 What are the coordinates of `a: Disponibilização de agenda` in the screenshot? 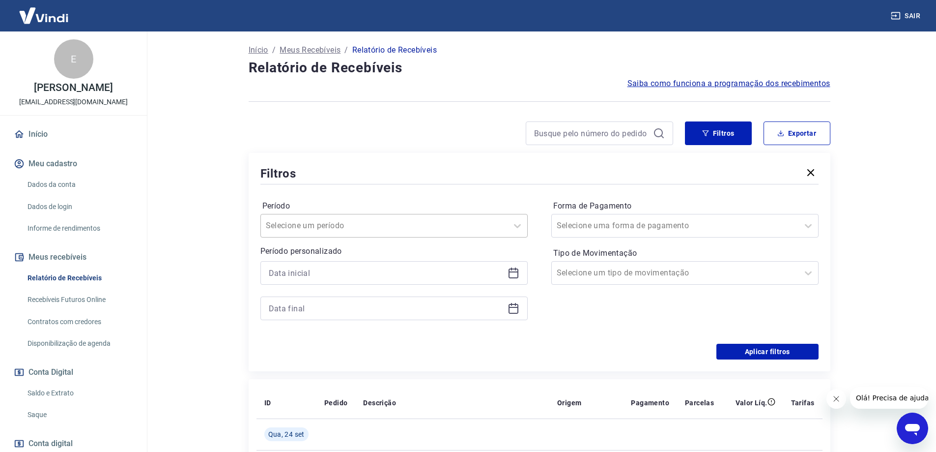 It's located at (79, 343).